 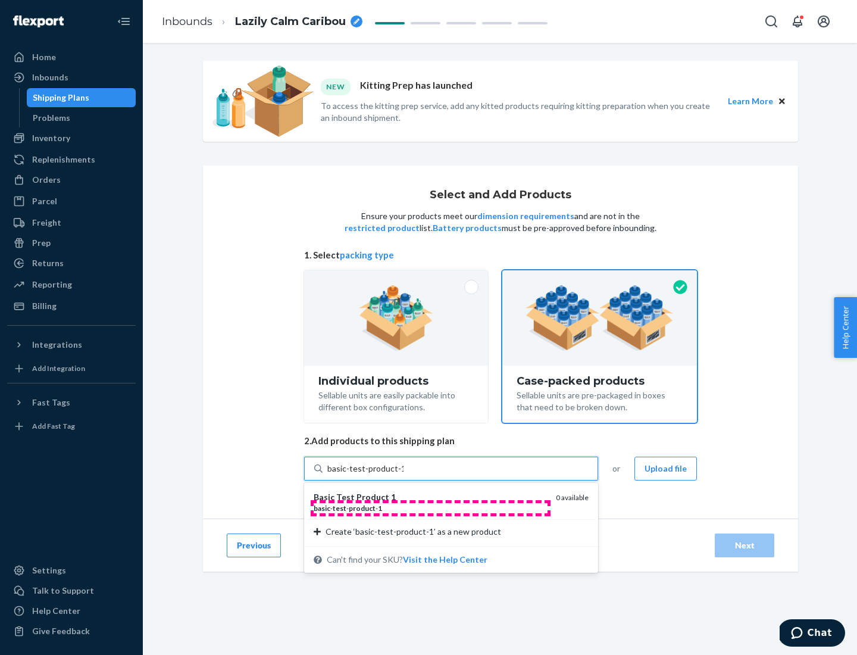 What do you see at coordinates (262, 21) in the screenshot?
I see `ol: breadcrumbs` at bounding box center [262, 21].